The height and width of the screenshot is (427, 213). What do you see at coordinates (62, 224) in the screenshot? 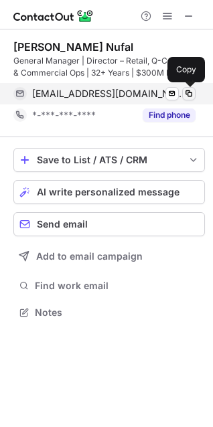
I see `span: Send email` at bounding box center [62, 224].